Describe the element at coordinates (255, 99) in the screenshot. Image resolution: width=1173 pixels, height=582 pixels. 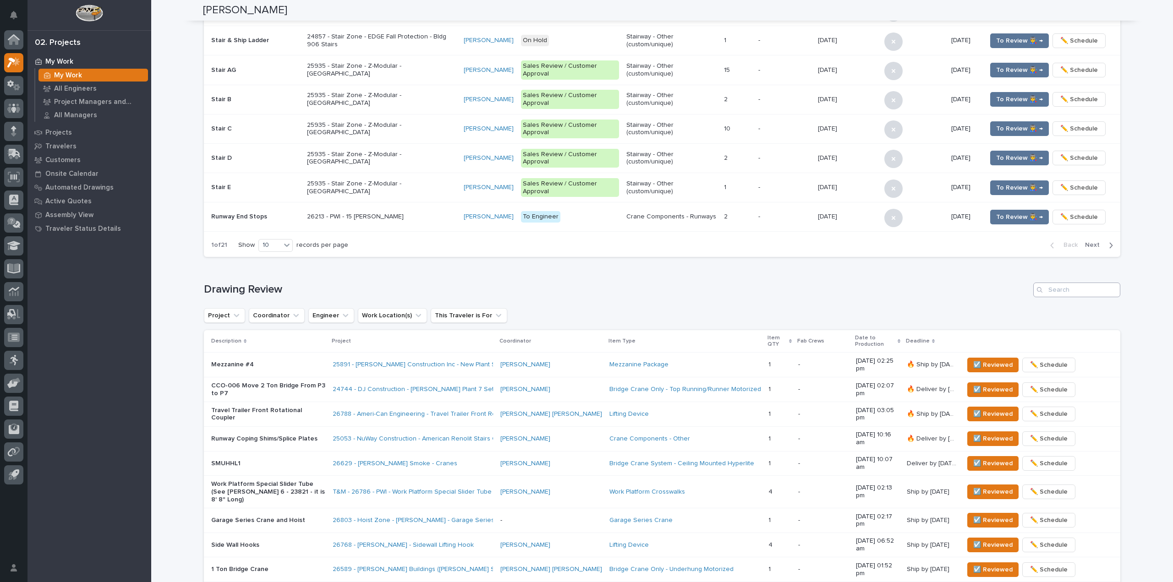
I see `p: Stair B` at that location.